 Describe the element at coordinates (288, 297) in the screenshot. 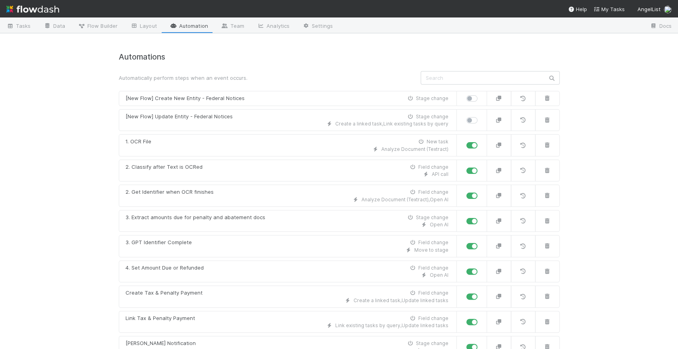

I see `a: Create Tax & Penalty PaymentField changeCreate a linked task,Update linked tasks` at that location.